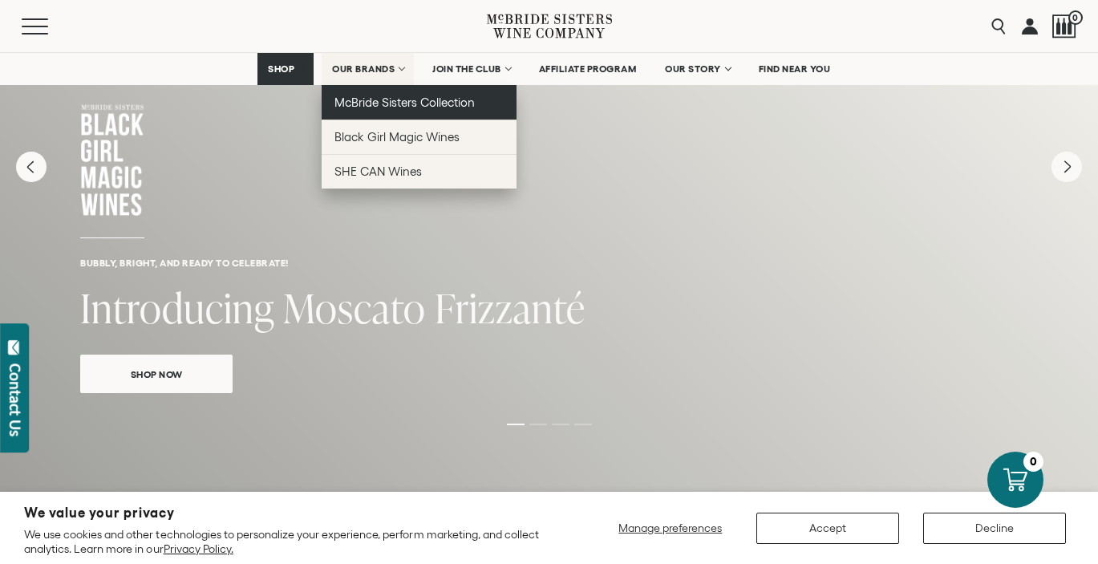 The height and width of the screenshot is (564, 1098). What do you see at coordinates (510, 307) in the screenshot?
I see `span: Frizzanté` at bounding box center [510, 307].